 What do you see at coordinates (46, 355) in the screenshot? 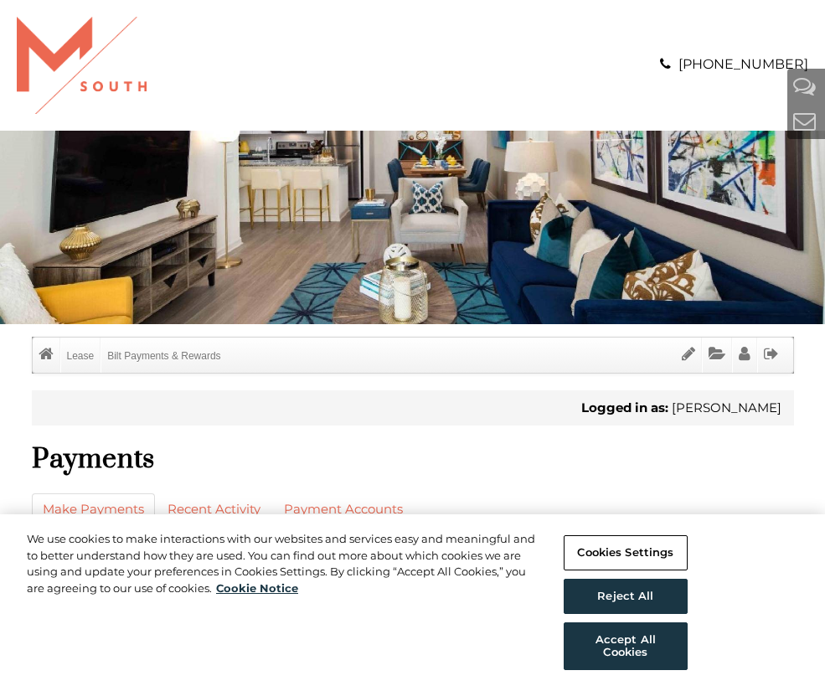
I see `a: Home` at bounding box center [46, 355].